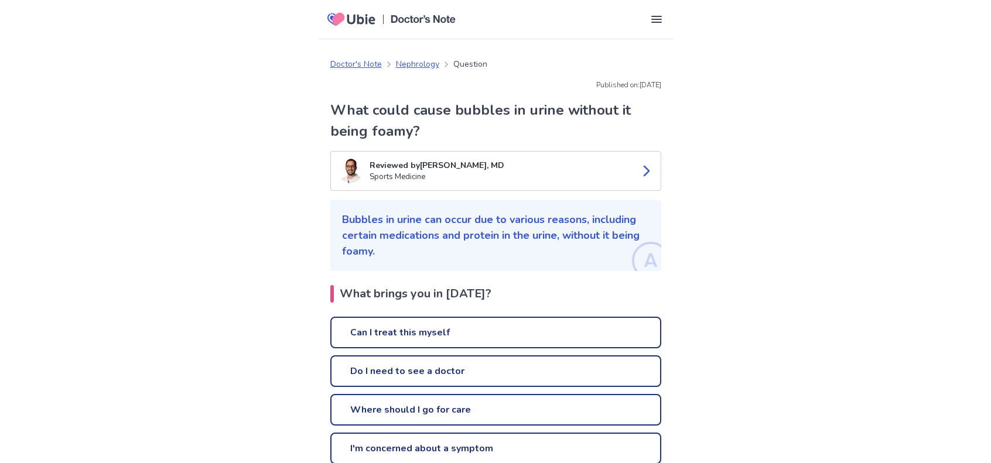 Image resolution: width=991 pixels, height=463 pixels. What do you see at coordinates (496, 333) in the screenshot?
I see `a: Can I treat this myself` at bounding box center [496, 333].